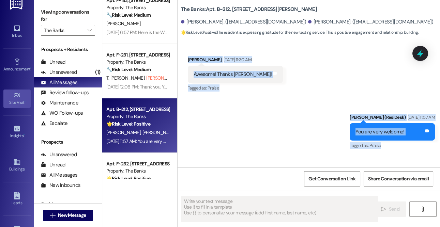 This screenshot has height=227, width=440. What do you see at coordinates (60, 103) in the screenshot?
I see `div: Maintenance` at bounding box center [60, 103].